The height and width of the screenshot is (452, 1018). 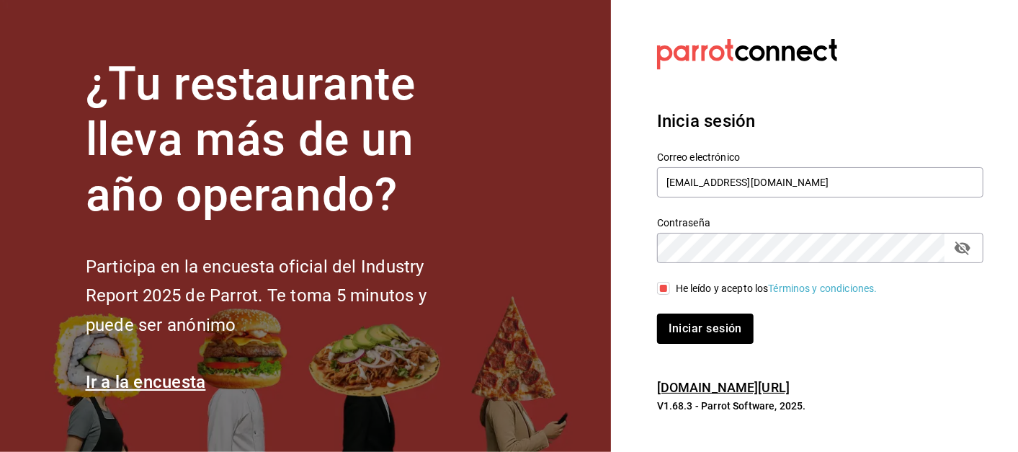 What do you see at coordinates (820, 223) in the screenshot?
I see `label: Contraseña` at bounding box center [820, 223].